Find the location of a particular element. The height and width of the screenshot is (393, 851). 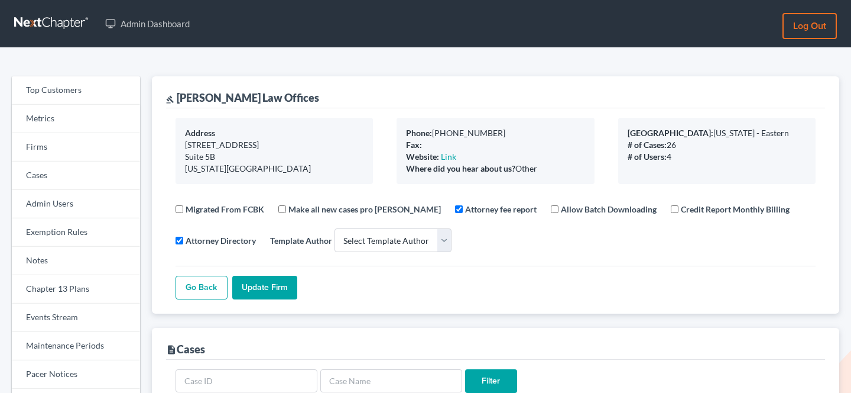

b: Fax: is located at coordinates (414, 144).